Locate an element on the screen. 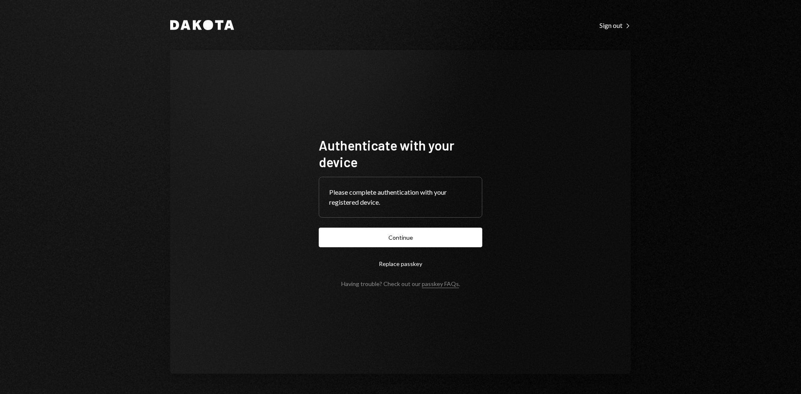 This screenshot has height=394, width=801. a: passkey FAQs is located at coordinates (440, 284).